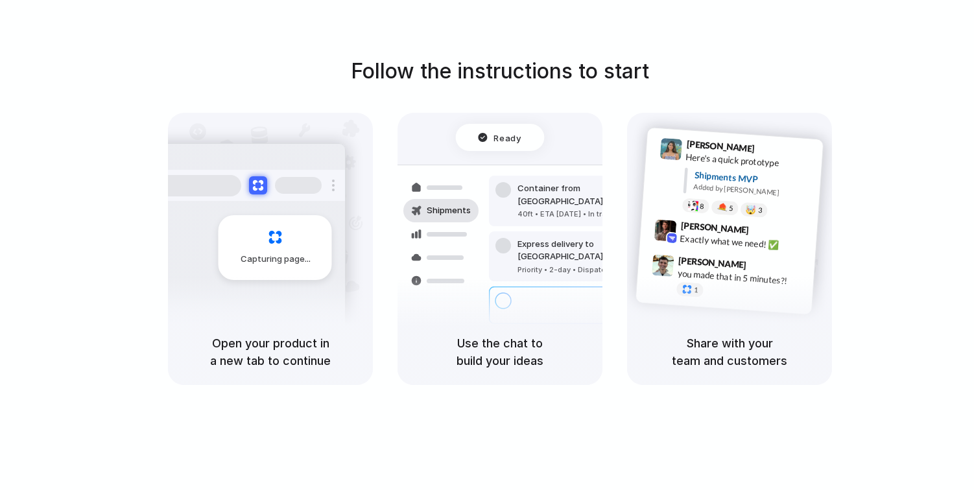 The image size is (974, 490). What do you see at coordinates (702, 206) in the screenshot?
I see `span: 8` at bounding box center [702, 206].